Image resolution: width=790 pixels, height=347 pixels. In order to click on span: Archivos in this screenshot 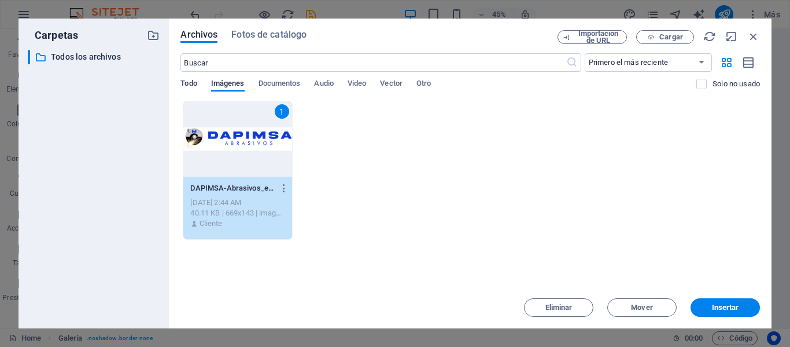, I will do `click(199, 35)`.